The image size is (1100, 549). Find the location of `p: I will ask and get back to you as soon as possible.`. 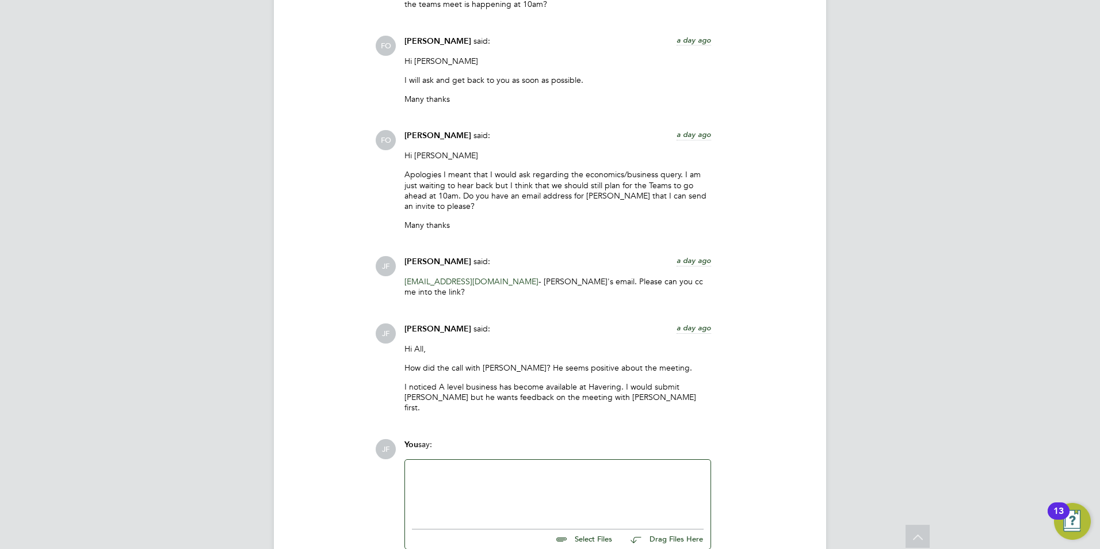

p: I will ask and get back to you as soon as possible. is located at coordinates (557, 80).